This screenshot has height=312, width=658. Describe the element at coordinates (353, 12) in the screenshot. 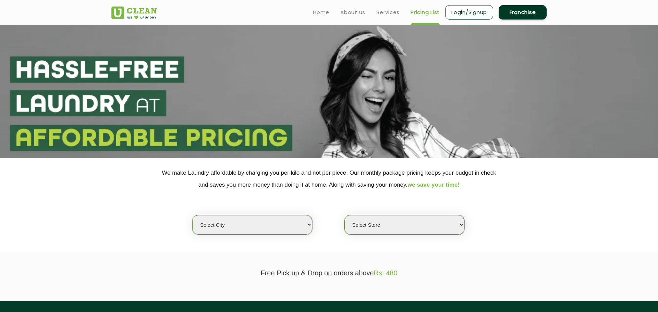

I see `a: About us` at that location.